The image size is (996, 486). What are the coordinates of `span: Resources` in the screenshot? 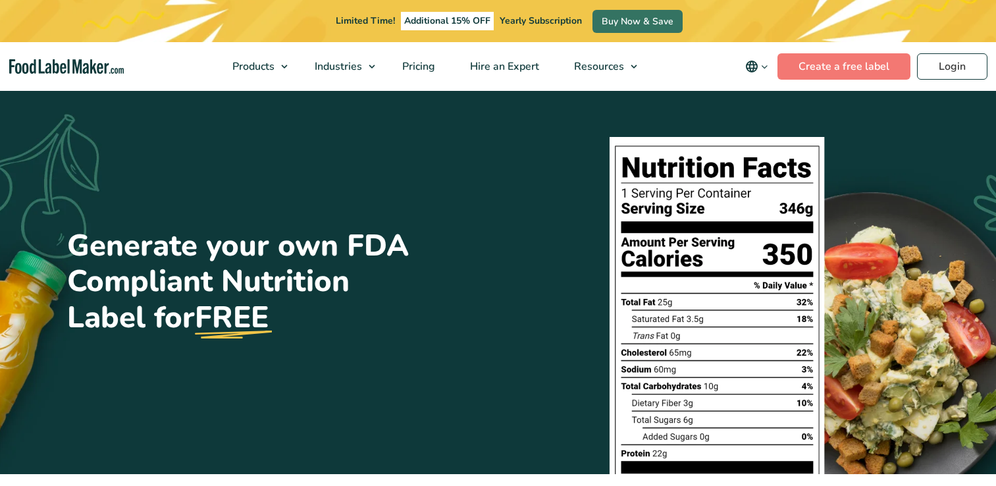 It's located at (598, 66).